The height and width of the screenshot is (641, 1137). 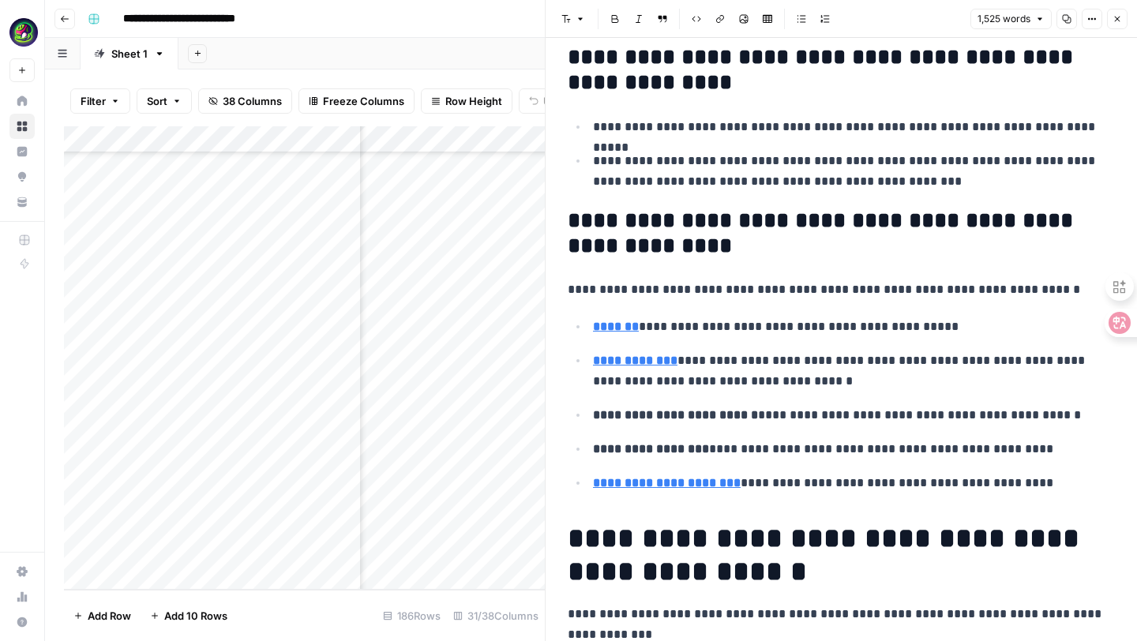 I want to click on a: Your Data, so click(x=22, y=202).